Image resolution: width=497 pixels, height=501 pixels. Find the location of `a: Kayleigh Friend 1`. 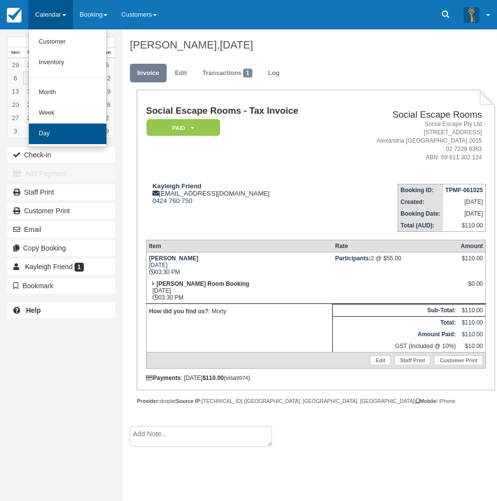

a: Kayleigh Friend 1 is located at coordinates (61, 267).